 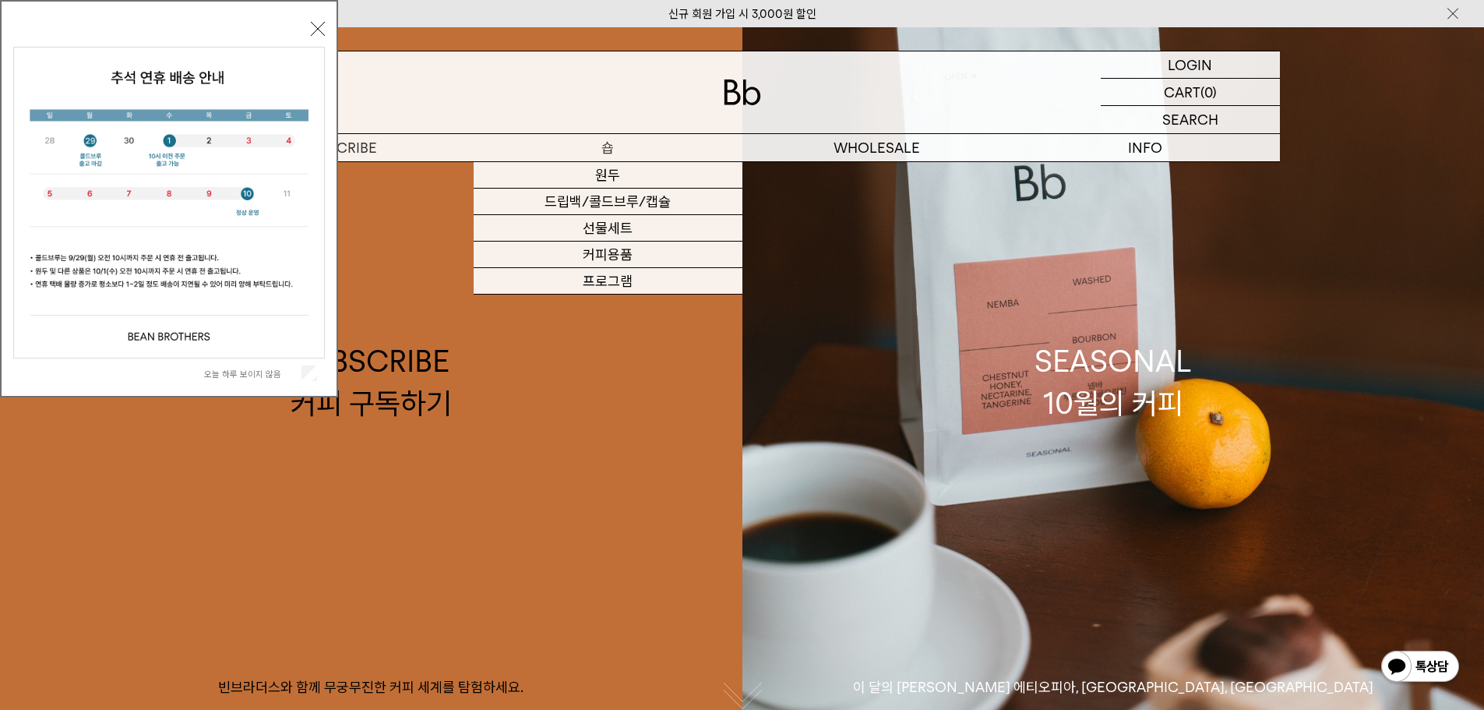 What do you see at coordinates (608, 255) in the screenshot?
I see `a: 커피용품` at bounding box center [608, 255].